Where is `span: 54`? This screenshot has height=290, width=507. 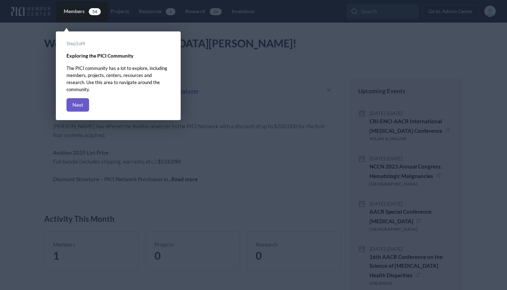
span: 54 is located at coordinates (95, 12).